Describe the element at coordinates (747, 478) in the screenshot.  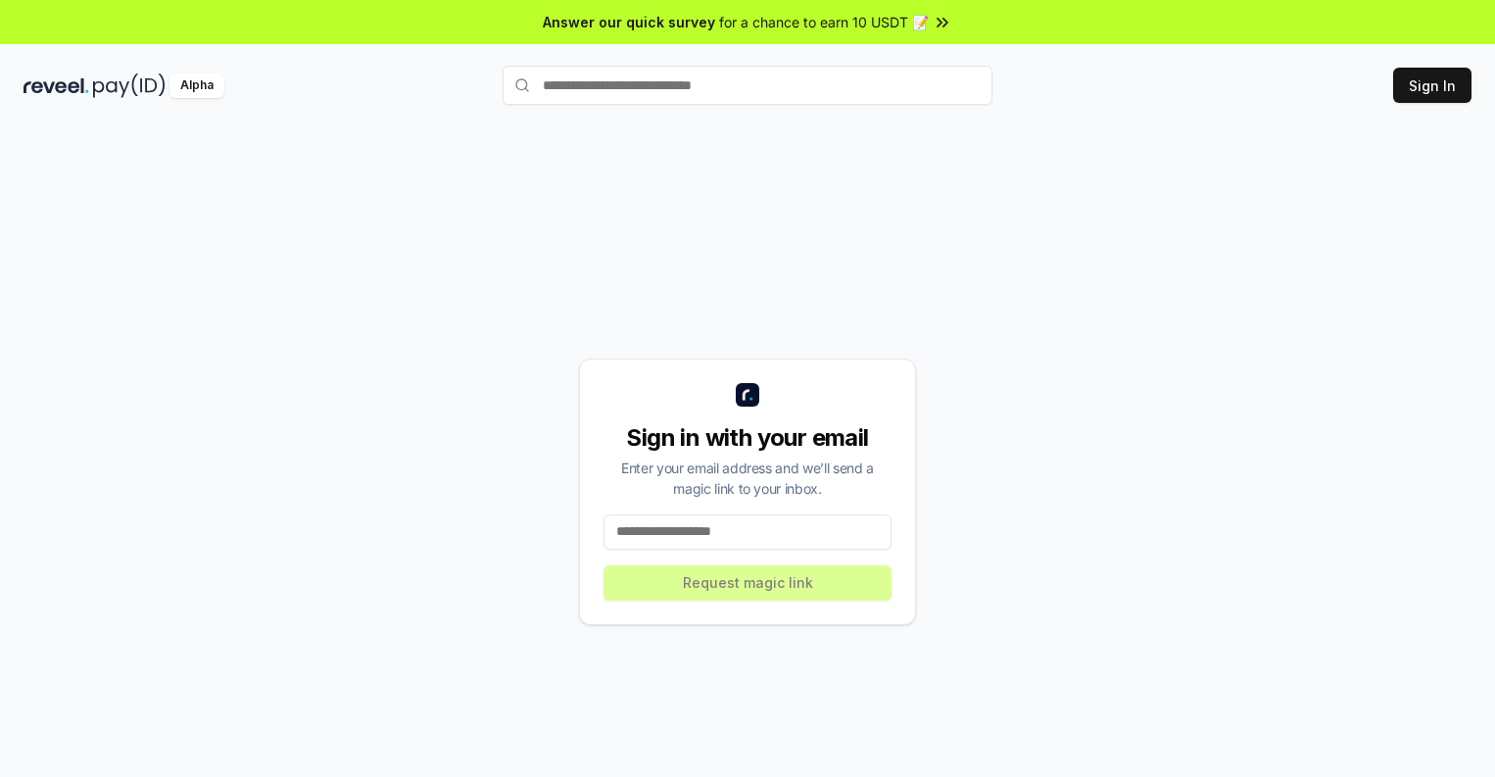
I see `div: Enter your email address and we’ll send a magic link to your inbox.` at that location.